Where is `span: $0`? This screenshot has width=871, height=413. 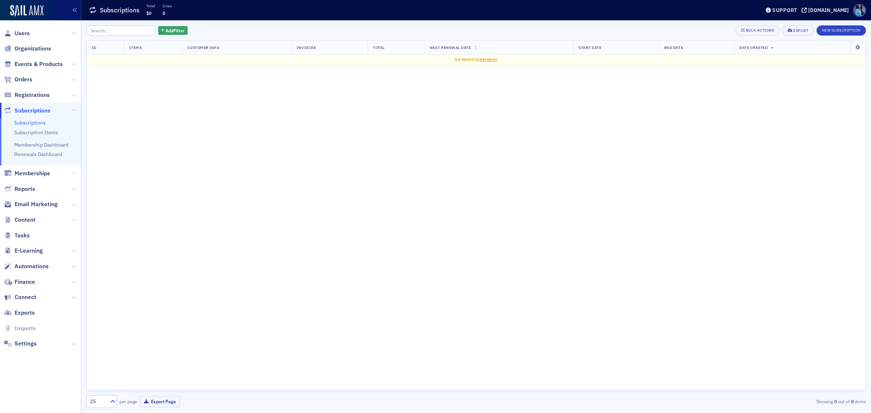
span: $0 is located at coordinates (149, 13).